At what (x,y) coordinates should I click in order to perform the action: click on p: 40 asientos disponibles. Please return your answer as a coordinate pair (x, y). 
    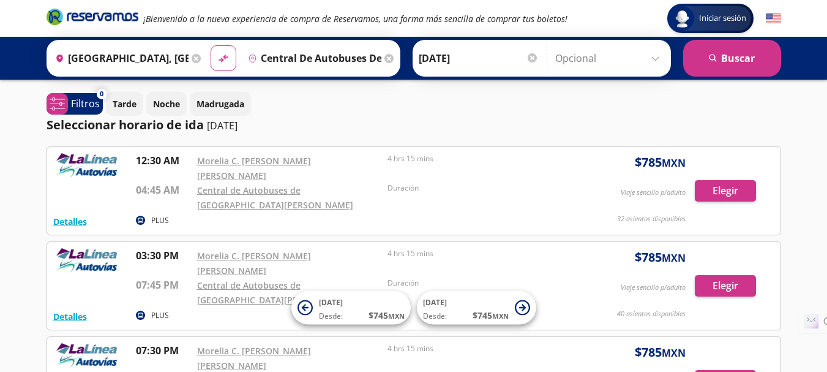
    Looking at the image, I should click on (652, 314).